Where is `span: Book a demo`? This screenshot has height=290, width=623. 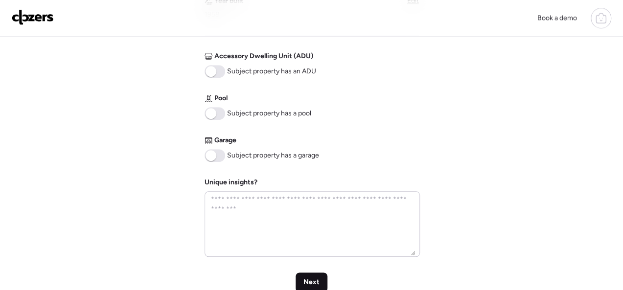 span: Book a demo is located at coordinates (557, 18).